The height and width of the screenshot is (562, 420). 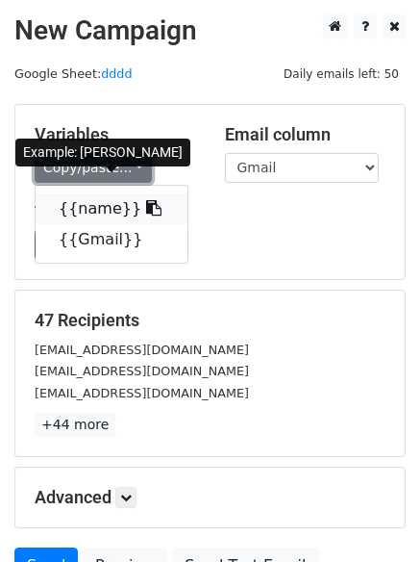 I want to click on a: dddd, so click(x=116, y=73).